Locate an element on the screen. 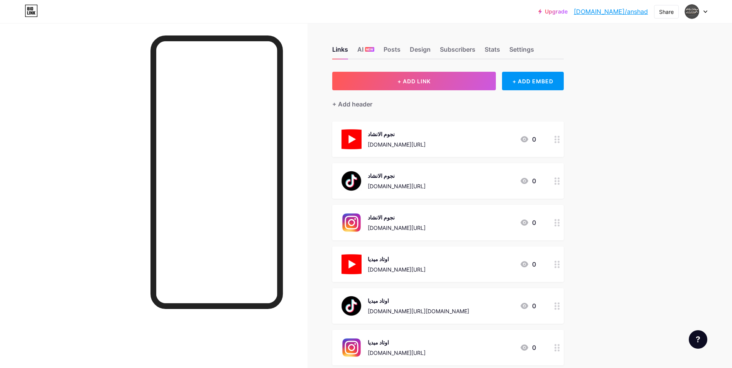 The image size is (732, 368). img: anshad is located at coordinates (692, 12).